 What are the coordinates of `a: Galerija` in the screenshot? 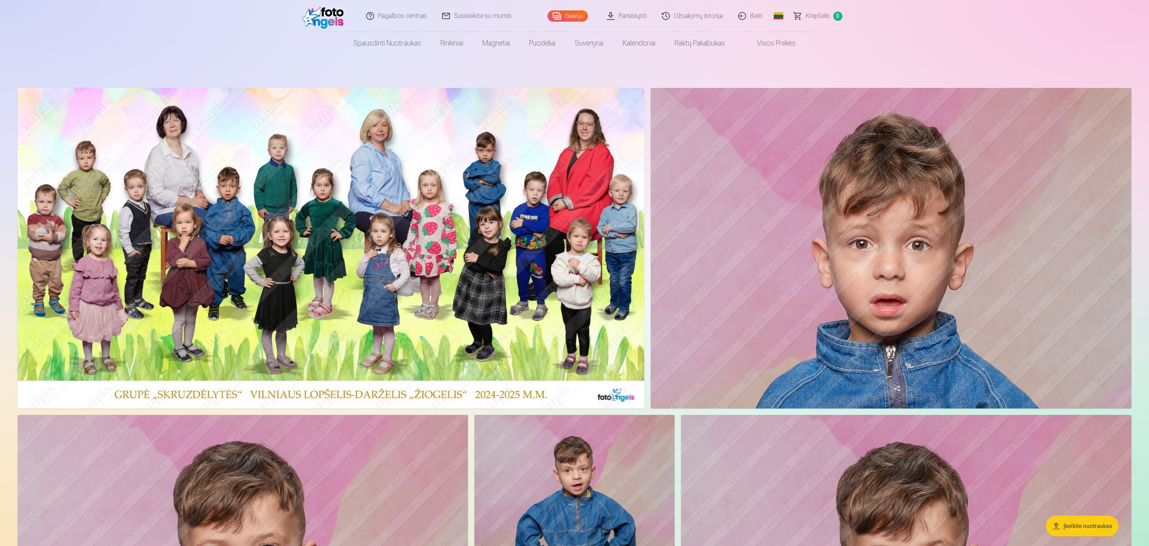 It's located at (567, 16).